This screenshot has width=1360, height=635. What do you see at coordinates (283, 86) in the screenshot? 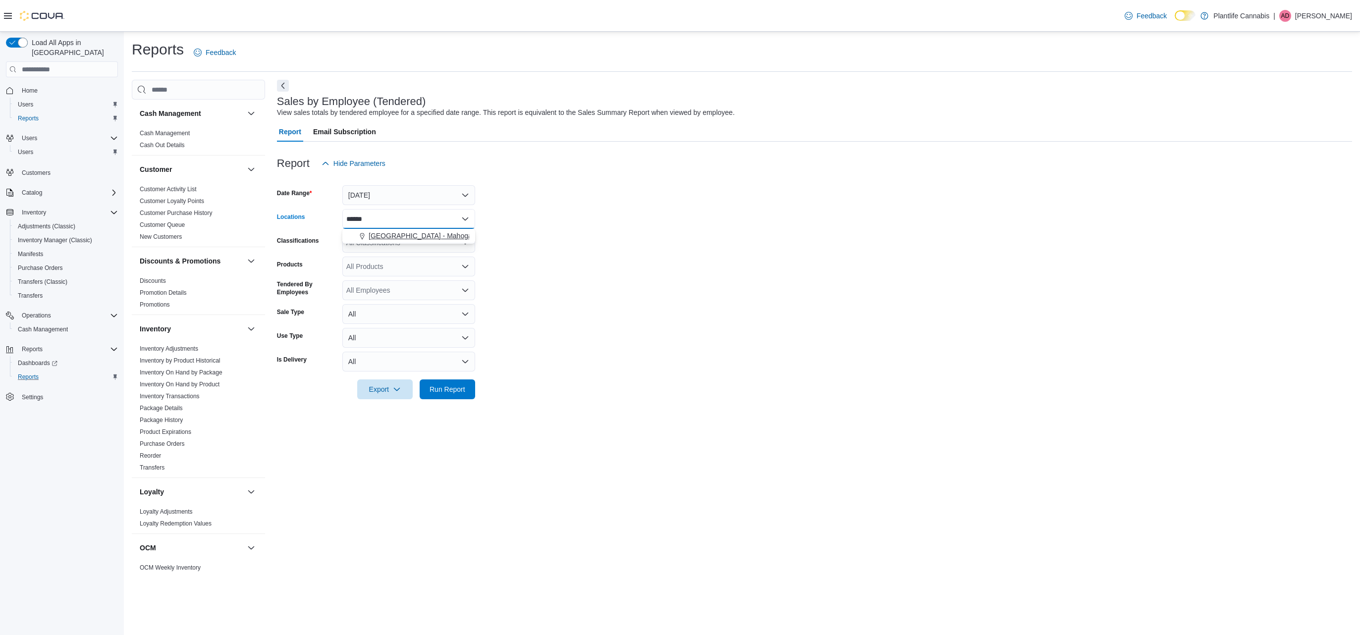
I see `button: Next` at bounding box center [283, 86].